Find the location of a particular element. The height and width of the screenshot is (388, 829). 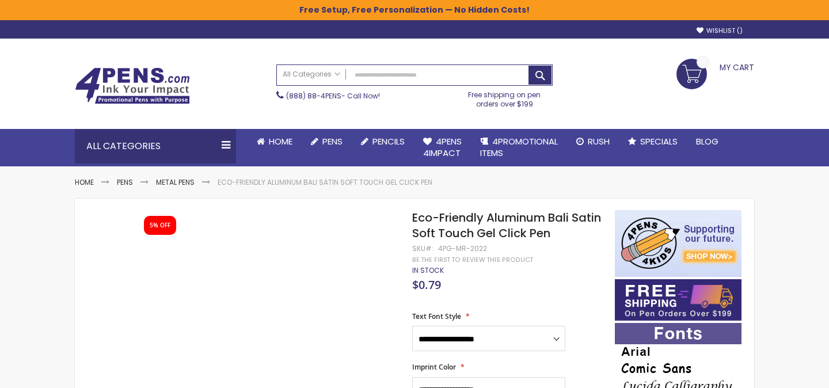

a: Metal Pens is located at coordinates (175, 182).